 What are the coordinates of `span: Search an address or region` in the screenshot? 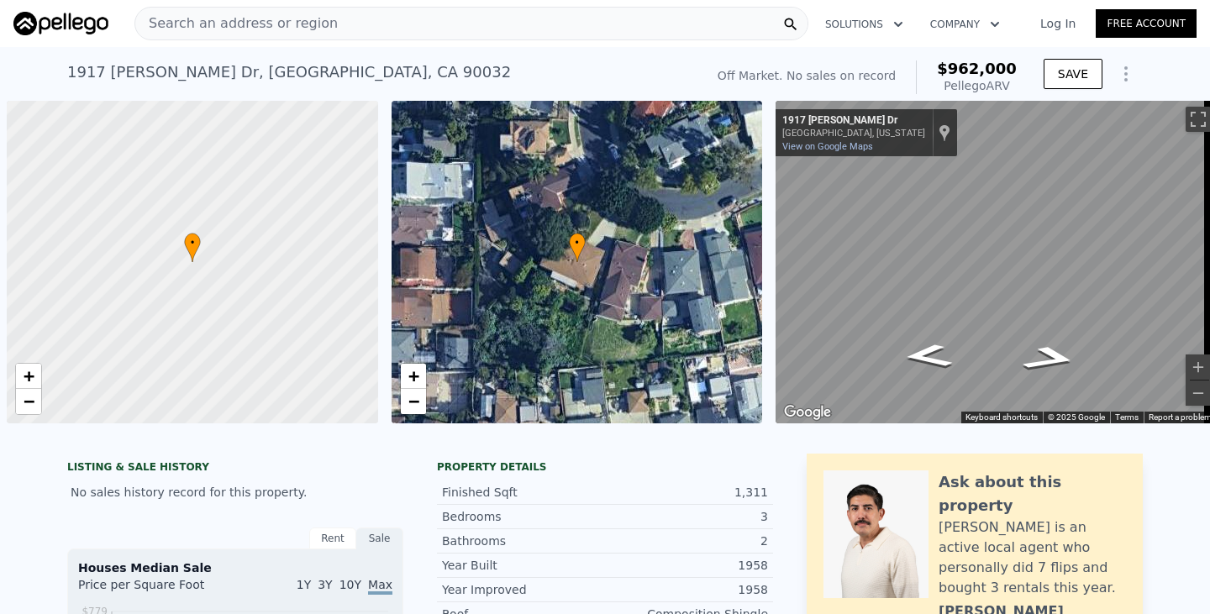 It's located at (236, 24).